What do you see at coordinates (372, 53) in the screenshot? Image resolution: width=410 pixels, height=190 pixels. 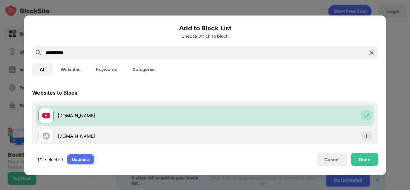 I see `img: search-close` at bounding box center [372, 53].